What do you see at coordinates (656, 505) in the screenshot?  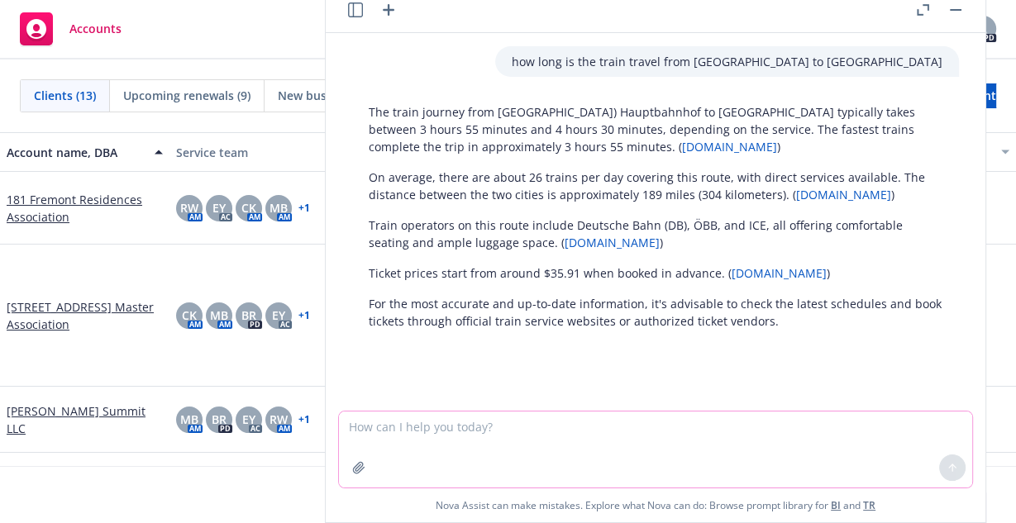 I see `span: Nova Assist can make mistakes. Explore what Nova can do: Browse prompt library for and` at bounding box center [656, 505].